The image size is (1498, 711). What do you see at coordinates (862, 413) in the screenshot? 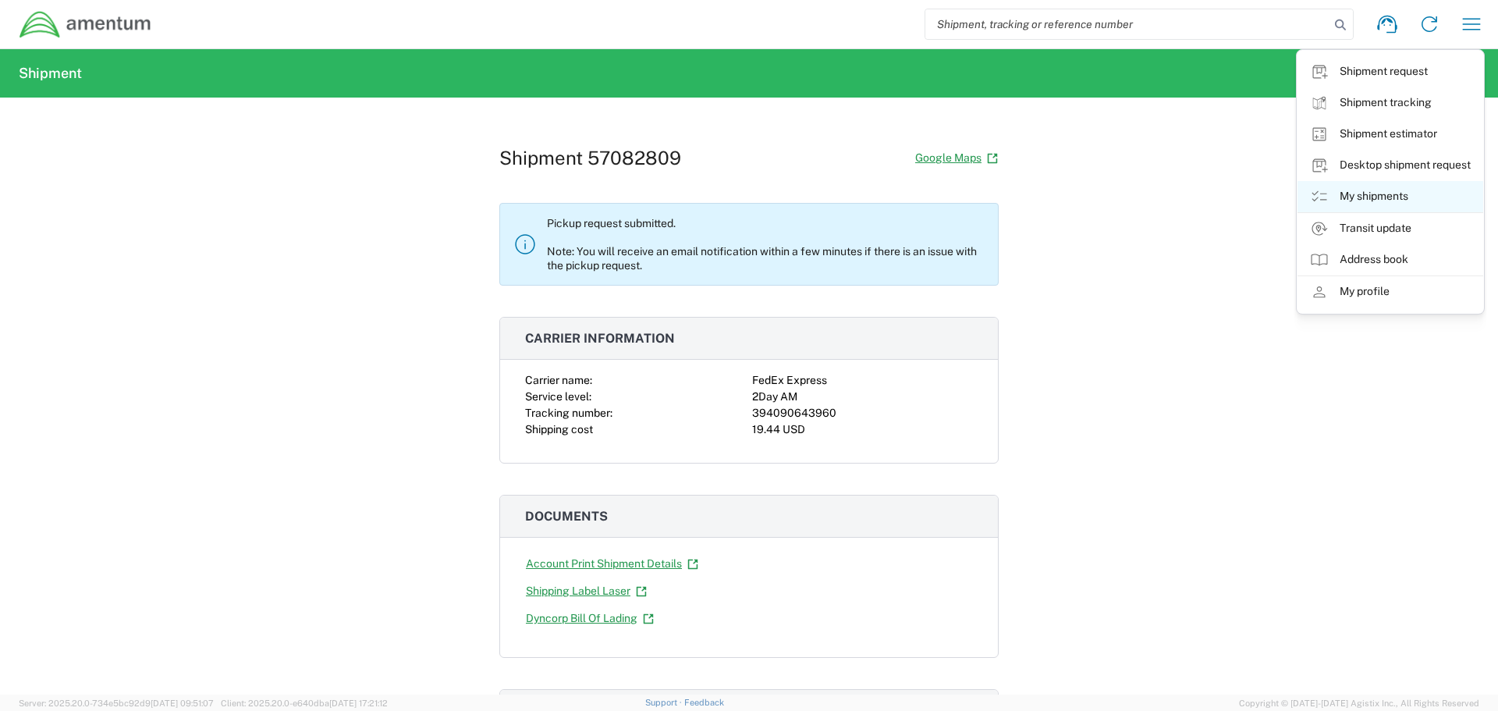
I see `div: 394090643960` at bounding box center [862, 413].